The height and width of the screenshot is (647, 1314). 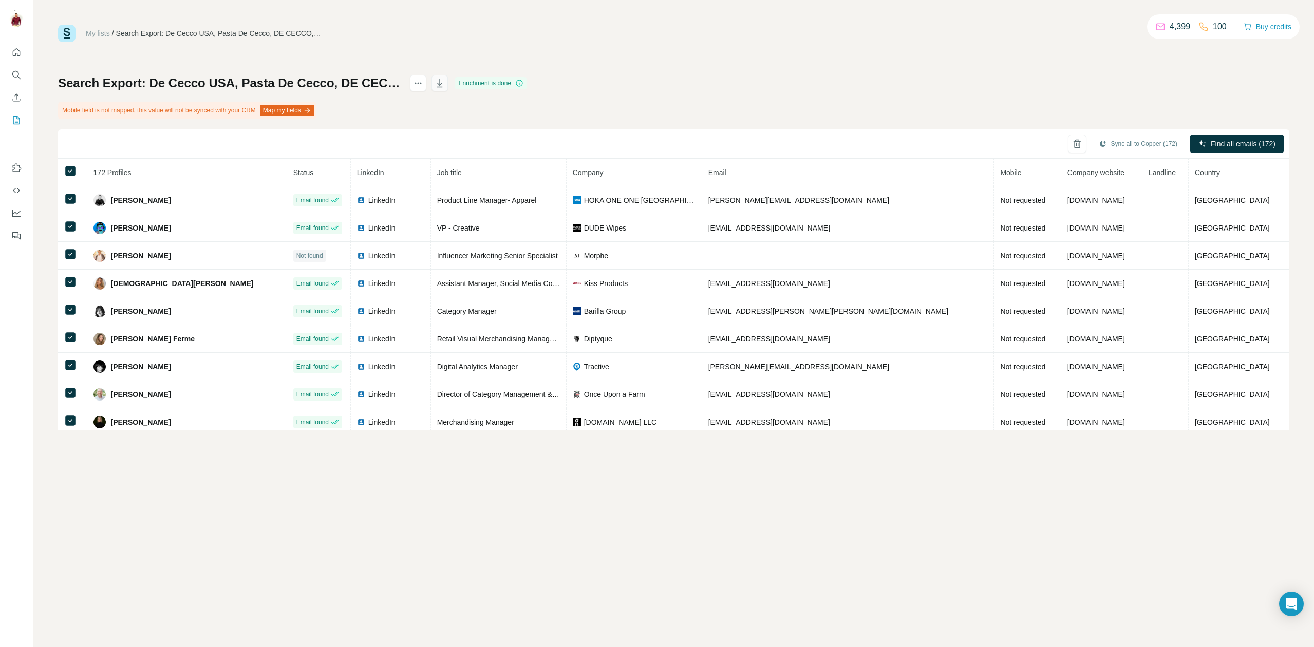 What do you see at coordinates (1096, 173) in the screenshot?
I see `span: Company website` at bounding box center [1096, 173].